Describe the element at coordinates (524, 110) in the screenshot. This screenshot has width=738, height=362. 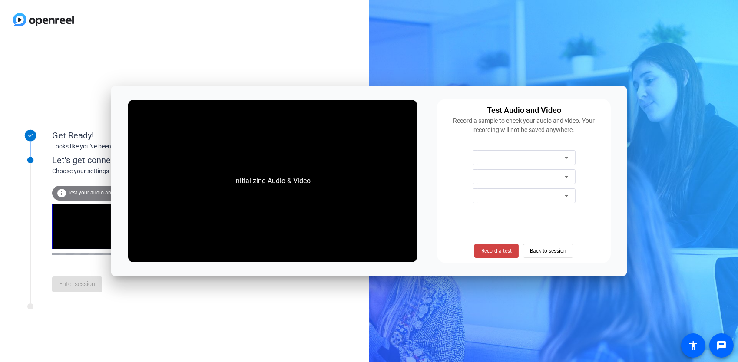
I see `div: Test Audio and Video` at that location.